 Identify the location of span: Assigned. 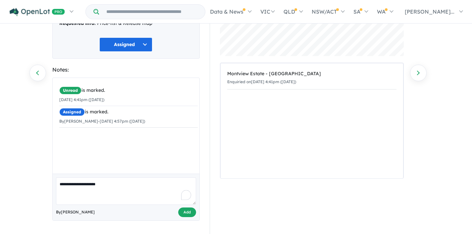
(72, 112).